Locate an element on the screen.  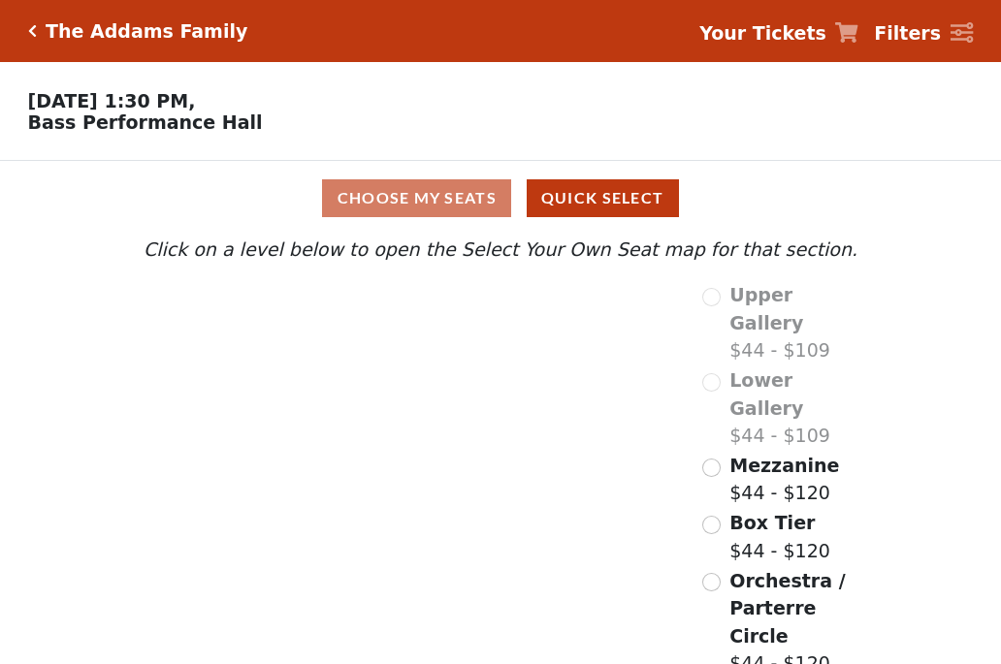
h5: The Addams Family is located at coordinates (146, 31).